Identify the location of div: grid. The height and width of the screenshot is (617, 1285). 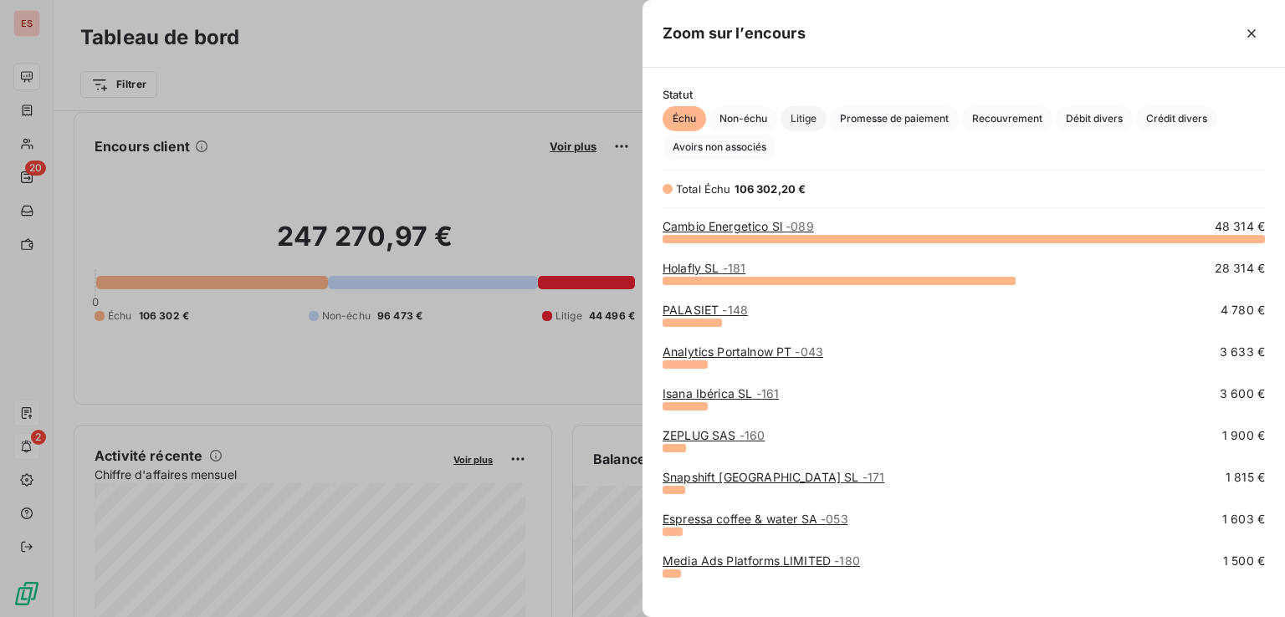
(964, 407).